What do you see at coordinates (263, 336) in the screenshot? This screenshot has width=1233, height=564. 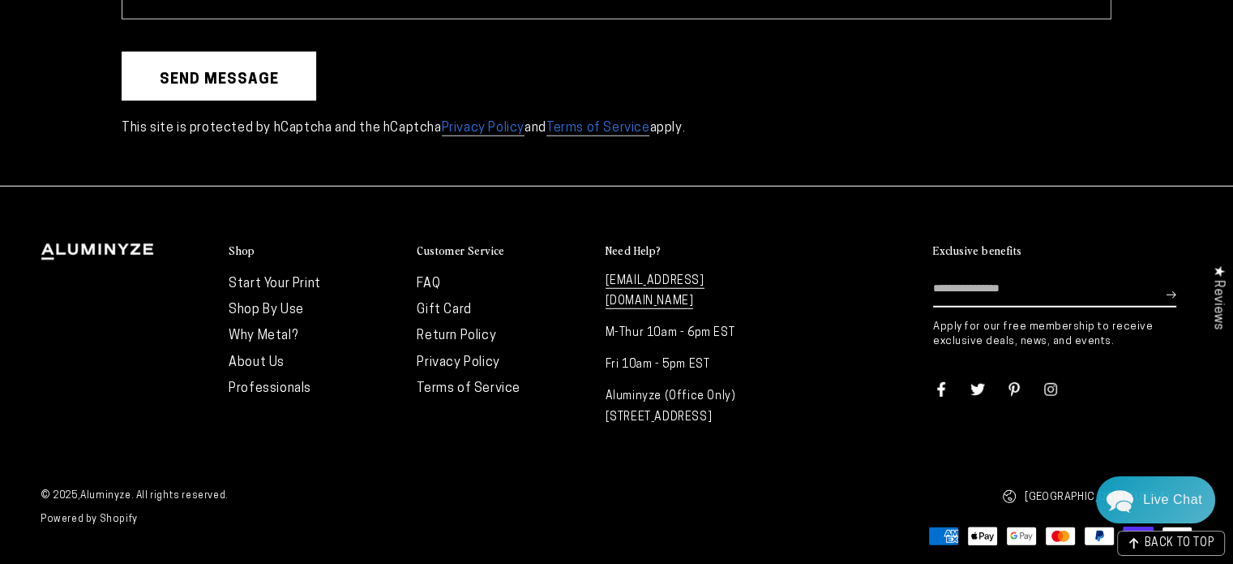 I see `a: Why Metal?` at bounding box center [263, 336].